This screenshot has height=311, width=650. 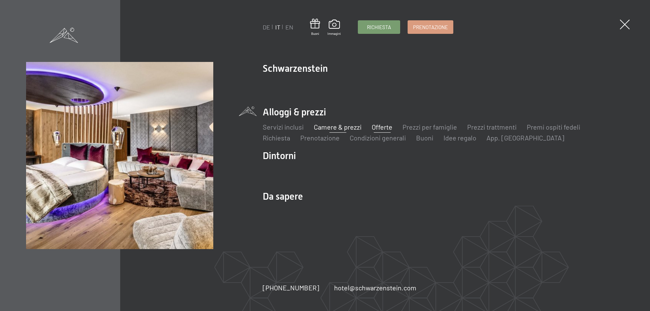 What do you see at coordinates (430, 127) in the screenshot?
I see `a: Prezzi per famiglie` at bounding box center [430, 127].